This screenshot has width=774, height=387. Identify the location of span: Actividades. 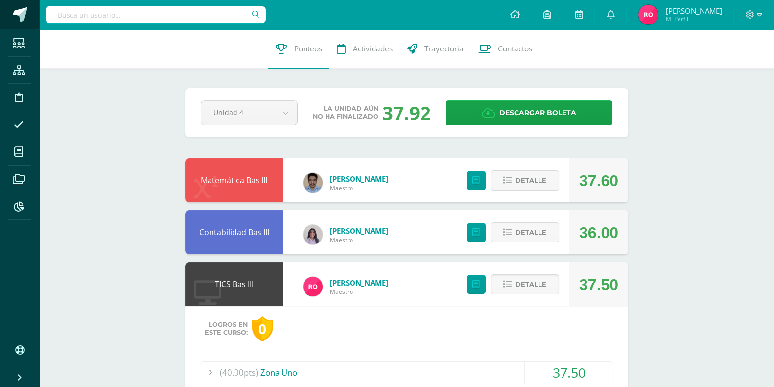
(372, 48).